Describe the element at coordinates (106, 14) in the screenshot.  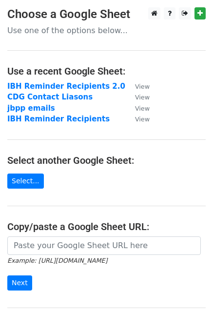
I see `h3: Choose a Google Sheet` at that location.